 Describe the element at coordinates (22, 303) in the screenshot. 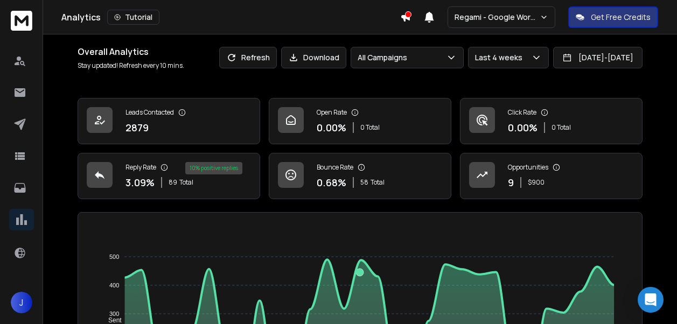

I see `span: J` at that location.